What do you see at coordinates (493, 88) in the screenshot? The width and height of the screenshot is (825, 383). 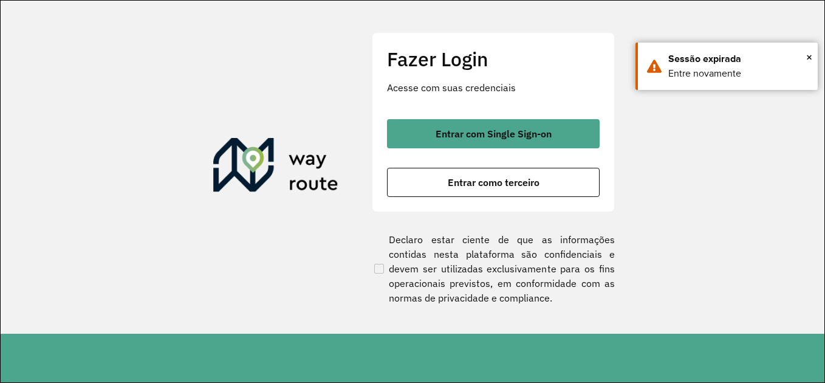 I see `p: Acesse com suas credenciais` at bounding box center [493, 88].